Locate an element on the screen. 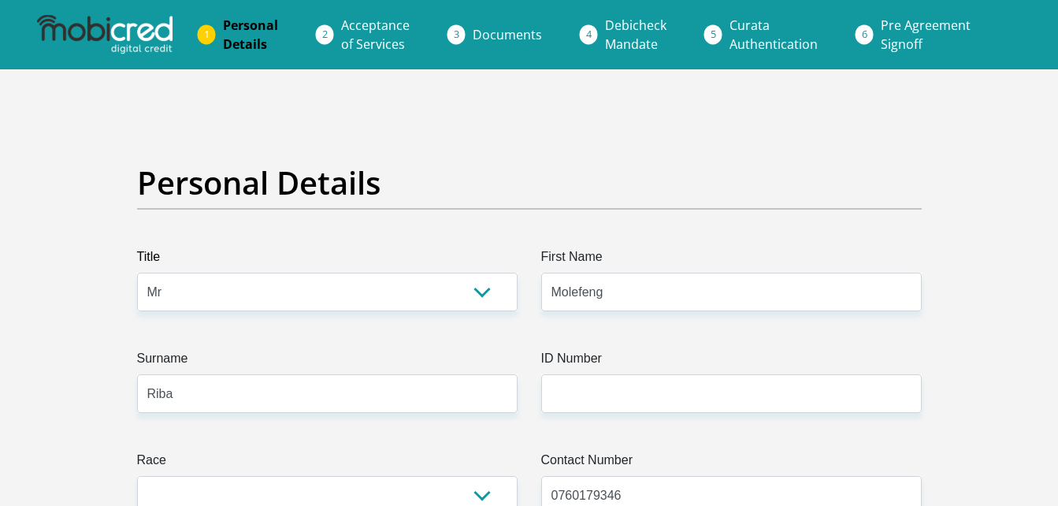 The height and width of the screenshot is (506, 1058). span: Debicheck Mandate is located at coordinates (636, 35).